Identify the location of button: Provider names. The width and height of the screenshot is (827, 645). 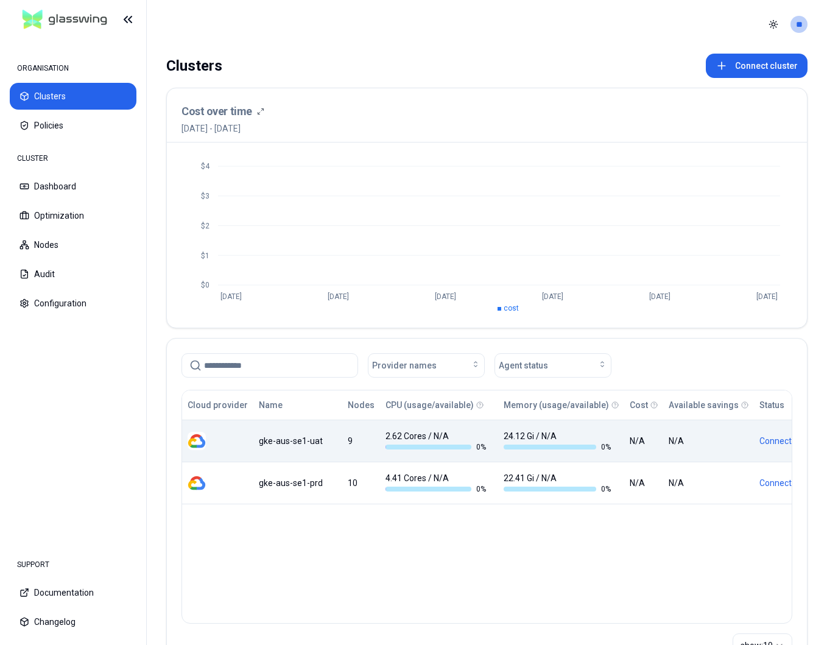
(426, 365).